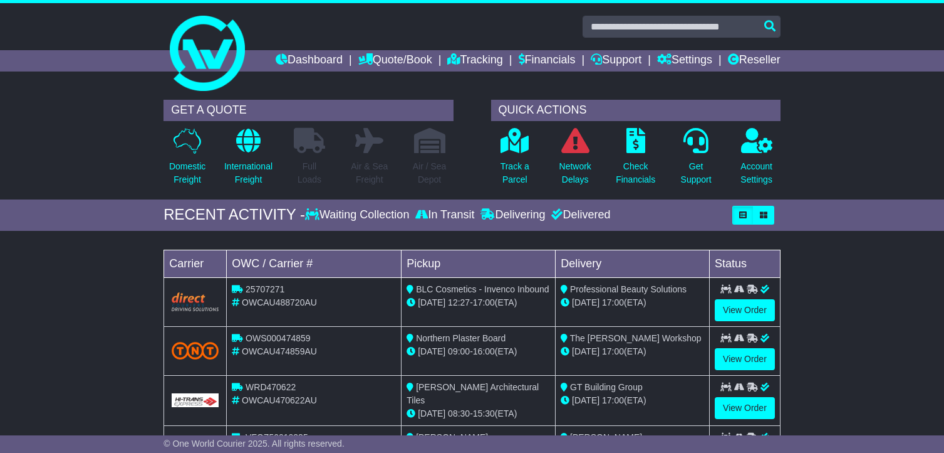 The image size is (944, 453). What do you see at coordinates (195, 400) in the screenshot?
I see `img: GetCarrierServiceLogo` at bounding box center [195, 400].